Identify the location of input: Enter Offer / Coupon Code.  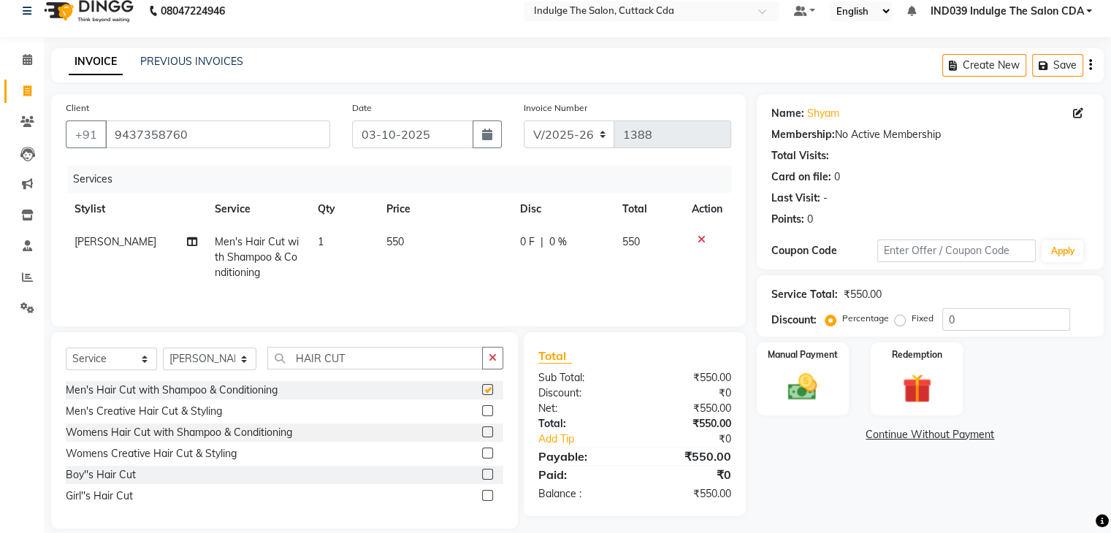
(957, 251).